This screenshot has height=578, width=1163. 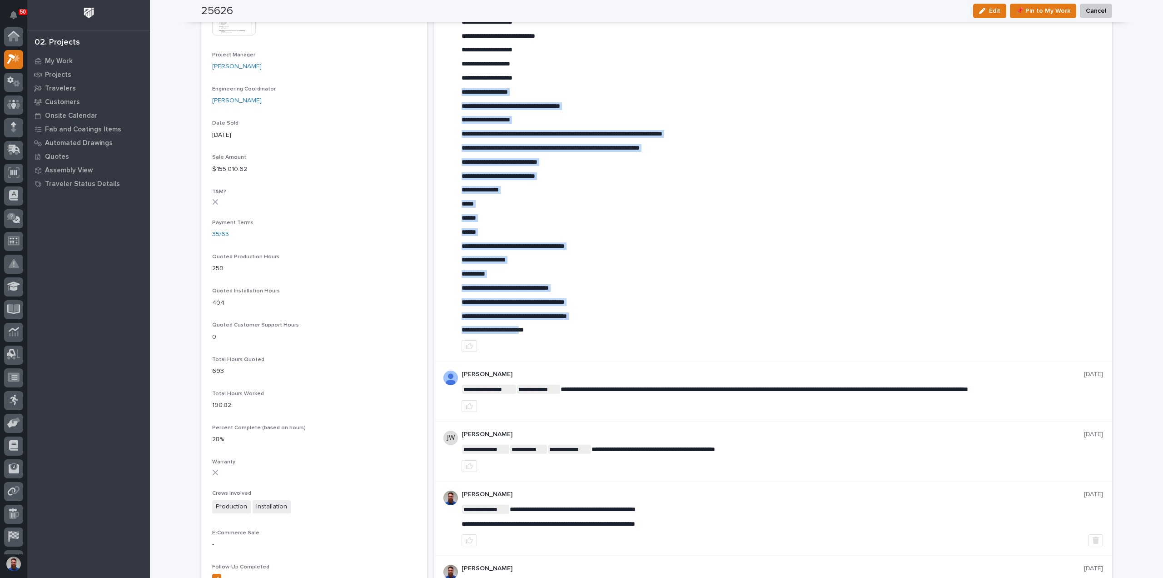 I want to click on a: Traveler Status Details, so click(x=89, y=184).